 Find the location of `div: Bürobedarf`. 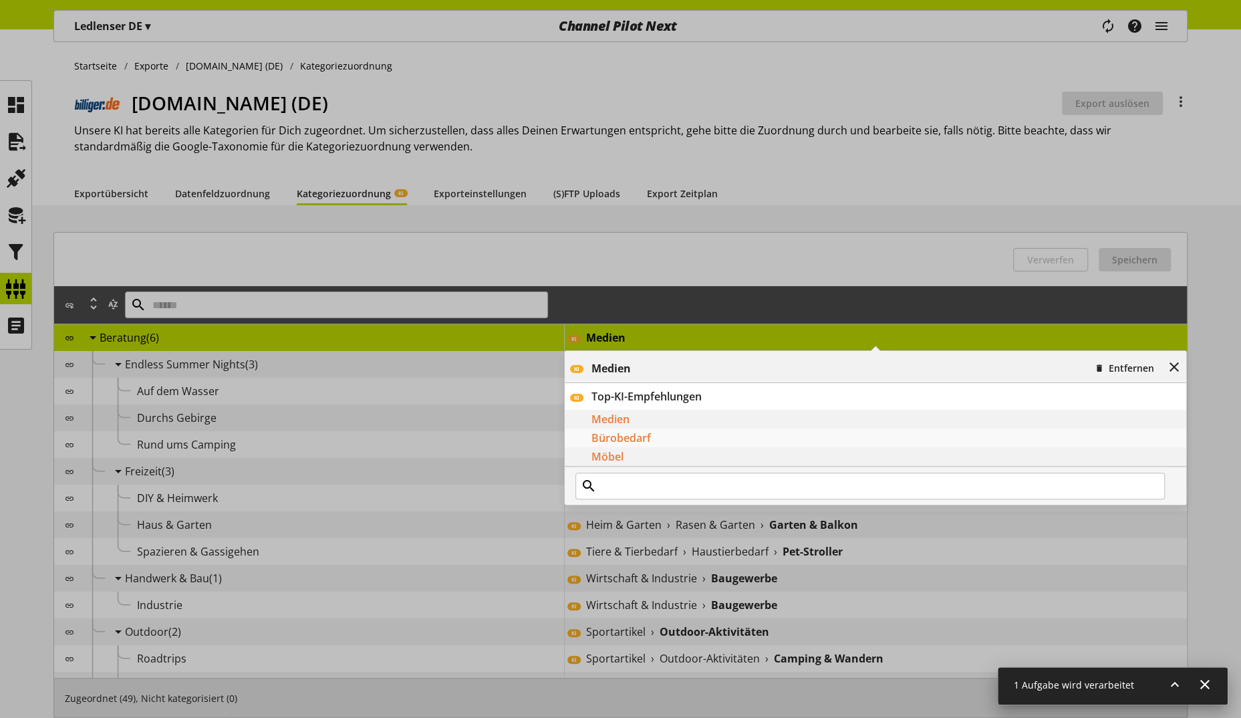

div: Bürobedarf is located at coordinates (876, 438).